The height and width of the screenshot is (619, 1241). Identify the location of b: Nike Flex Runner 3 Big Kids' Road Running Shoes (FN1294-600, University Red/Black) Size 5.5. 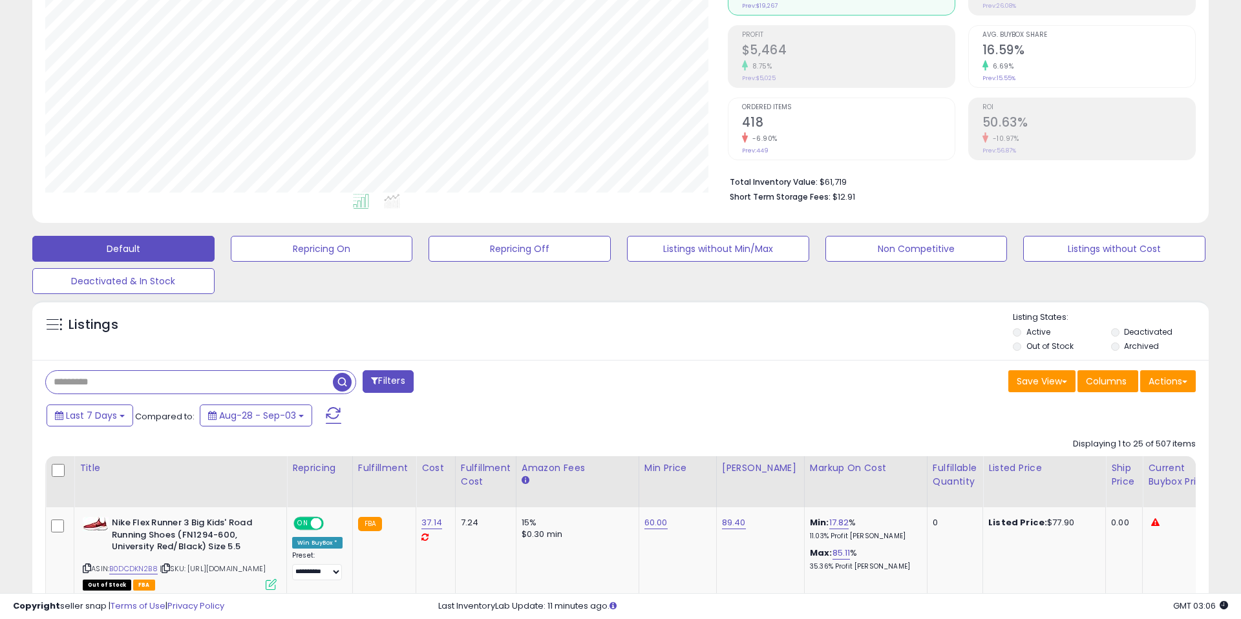
(190, 536).